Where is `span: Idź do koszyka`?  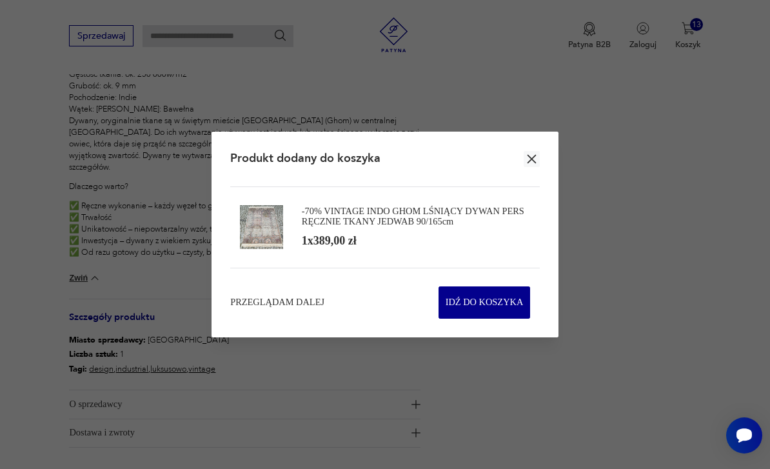 span: Idź do koszyka is located at coordinates (484, 302).